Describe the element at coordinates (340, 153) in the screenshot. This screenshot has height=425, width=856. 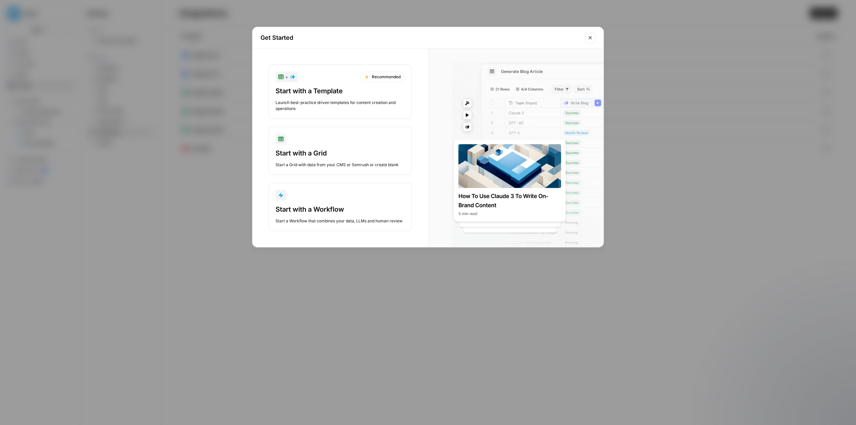
I see `div: Start with a Grid` at that location.